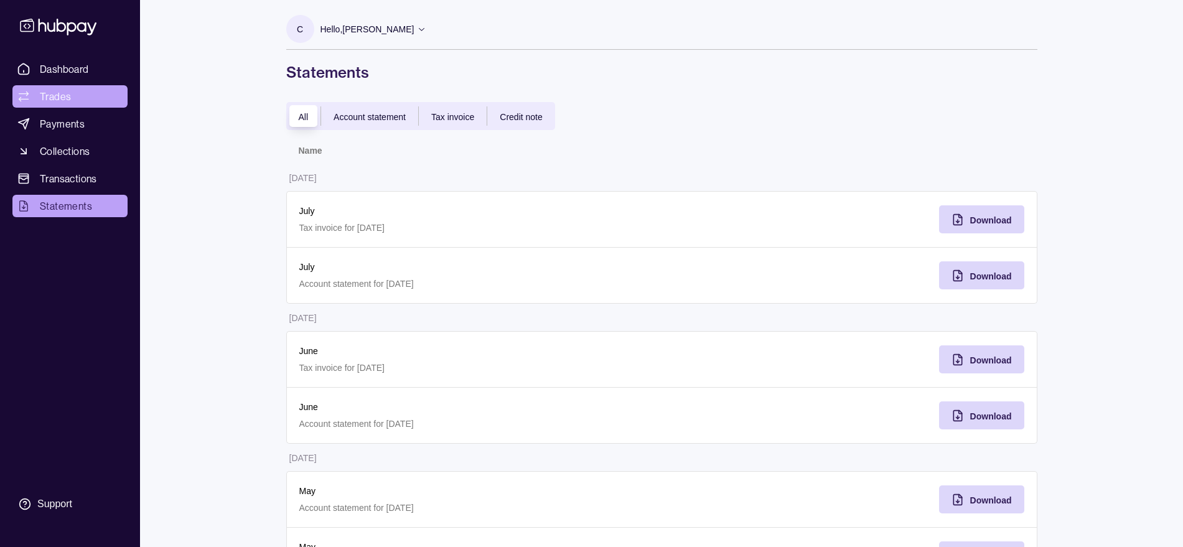 This screenshot has height=547, width=1183. I want to click on span: Payments, so click(62, 124).